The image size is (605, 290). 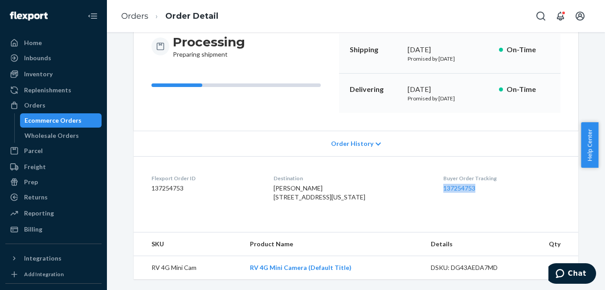 I want to click on dt: Buyer Order Tracking, so click(x=502, y=178).